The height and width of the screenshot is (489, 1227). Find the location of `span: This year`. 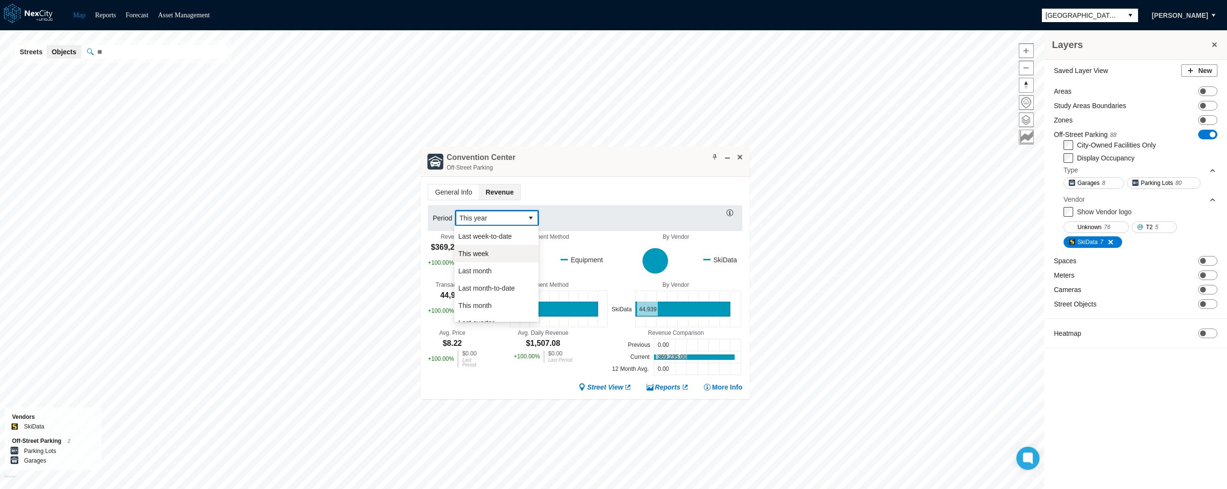

span: This year is located at coordinates (489, 218).